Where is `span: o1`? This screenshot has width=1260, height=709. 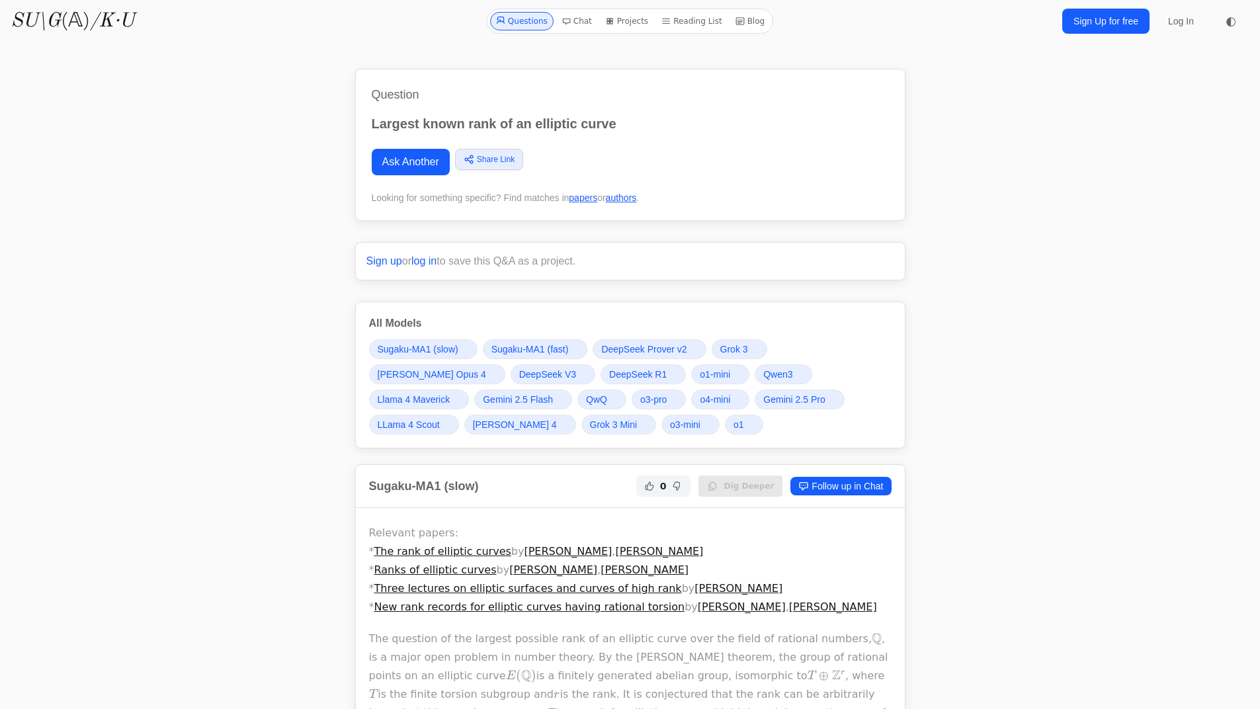
span: o1 is located at coordinates (739, 425).